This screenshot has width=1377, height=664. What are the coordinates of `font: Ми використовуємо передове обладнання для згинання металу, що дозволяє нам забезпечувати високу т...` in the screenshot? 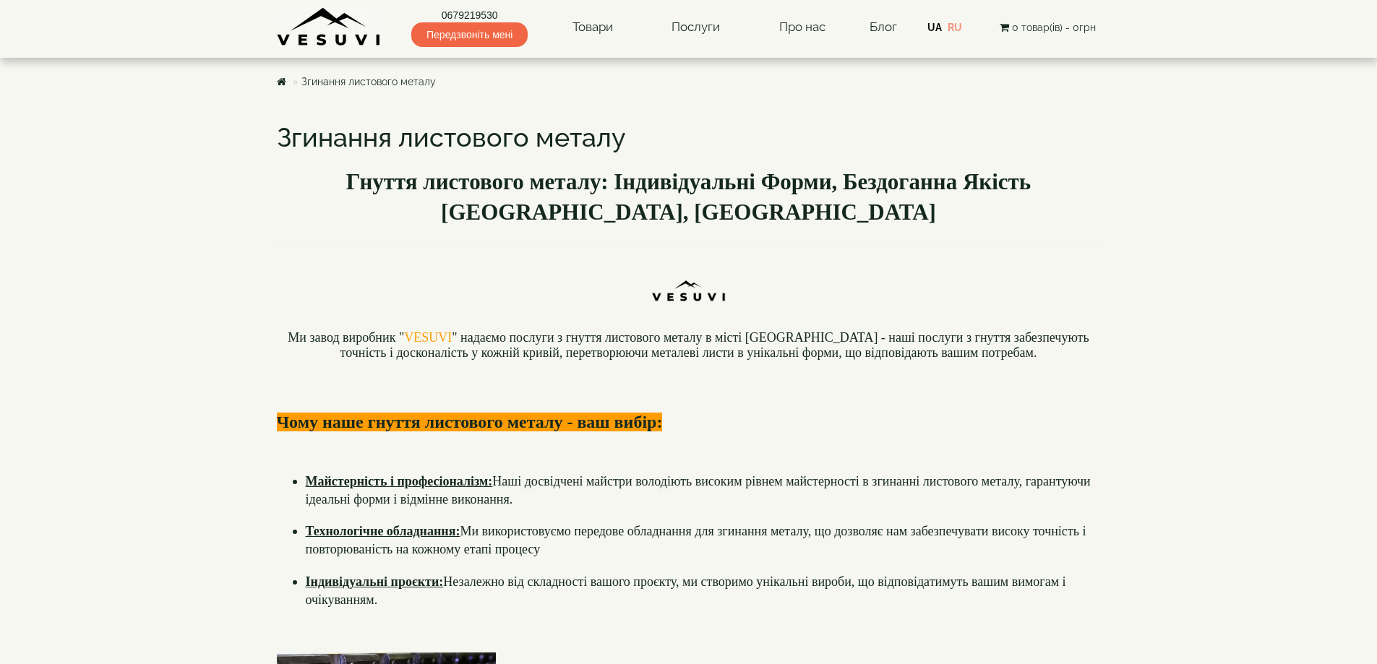 It's located at (696, 540).